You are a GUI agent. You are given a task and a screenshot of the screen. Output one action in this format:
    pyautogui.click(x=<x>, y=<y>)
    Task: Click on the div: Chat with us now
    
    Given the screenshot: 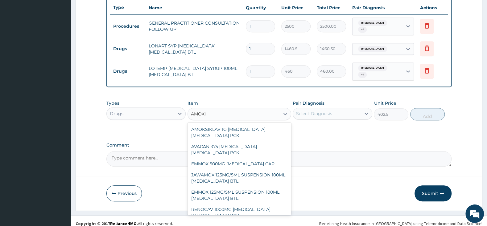 What is the action you would take?
    pyautogui.click(x=68, y=39)
    